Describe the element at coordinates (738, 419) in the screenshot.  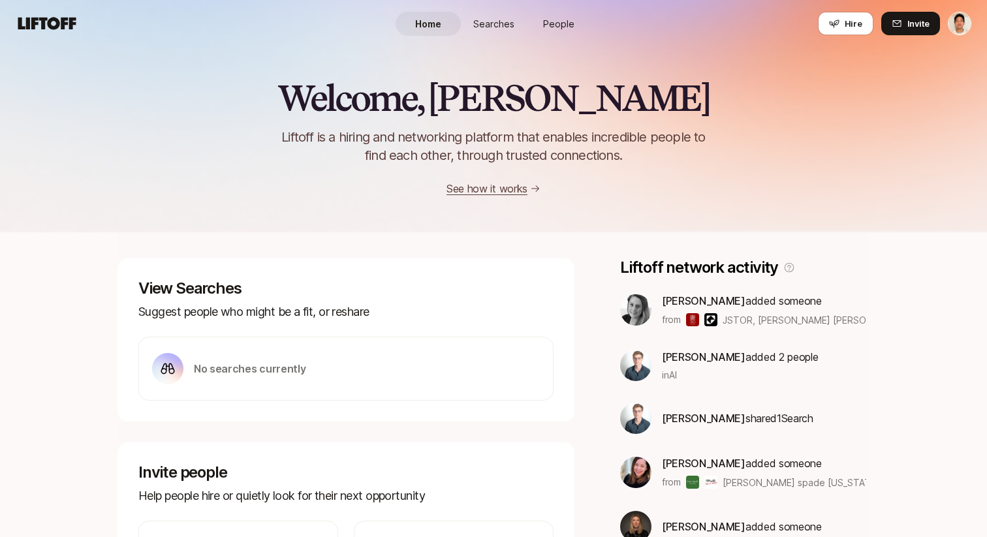
I see `p: shared 1 Search` at that location.